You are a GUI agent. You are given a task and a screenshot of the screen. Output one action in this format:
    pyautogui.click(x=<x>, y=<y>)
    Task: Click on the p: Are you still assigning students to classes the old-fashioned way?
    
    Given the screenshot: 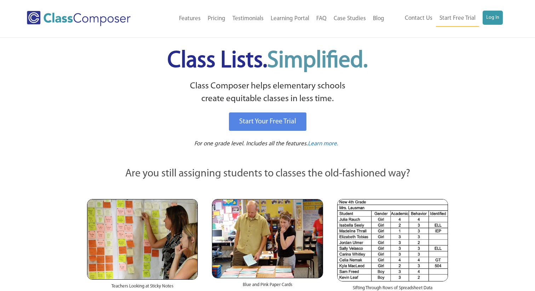 What is the action you would take?
    pyautogui.click(x=268, y=174)
    